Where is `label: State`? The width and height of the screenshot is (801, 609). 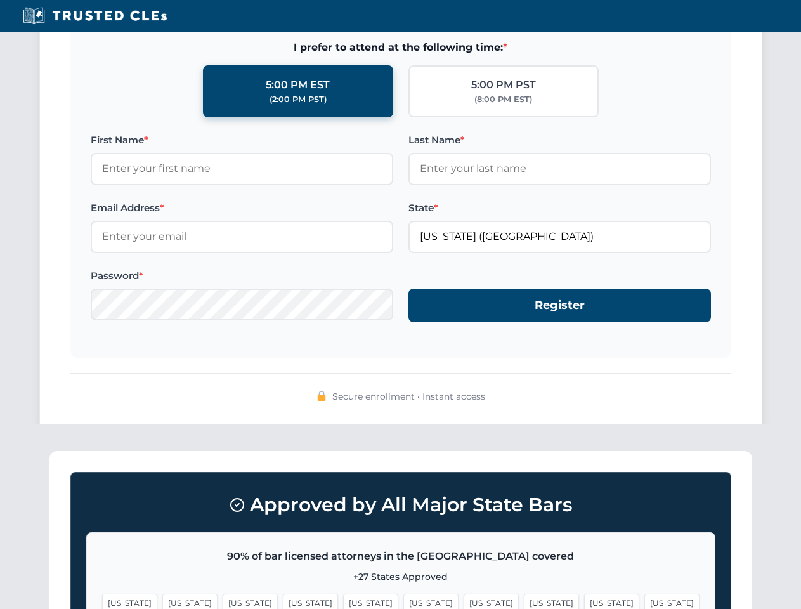
label: State is located at coordinates (559, 208).